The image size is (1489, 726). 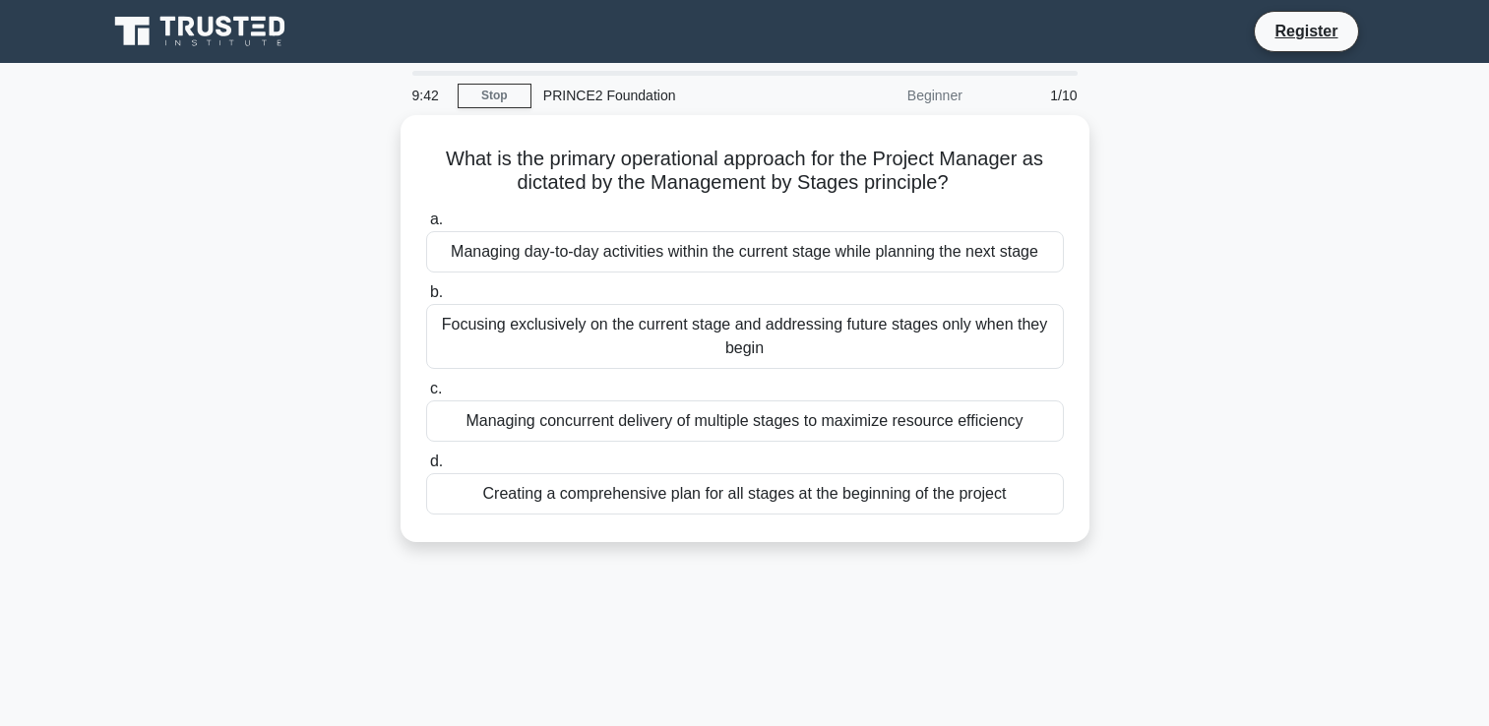 I want to click on div: Managing concurrent delivery of multiple stages to maximize resource efficiency, so click(x=745, y=421).